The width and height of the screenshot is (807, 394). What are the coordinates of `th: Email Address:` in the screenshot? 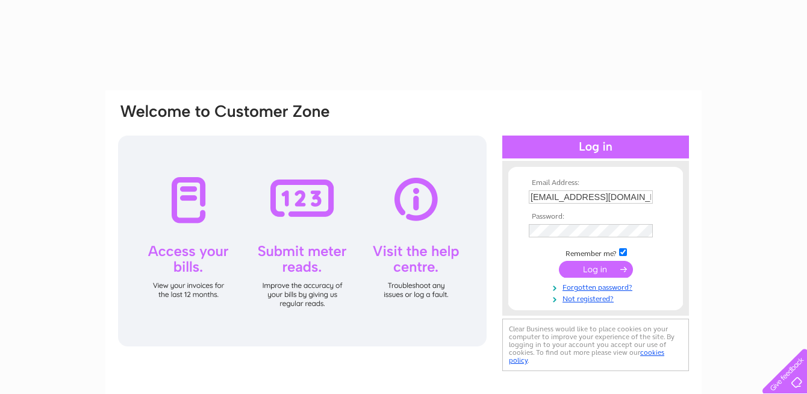 It's located at (596, 183).